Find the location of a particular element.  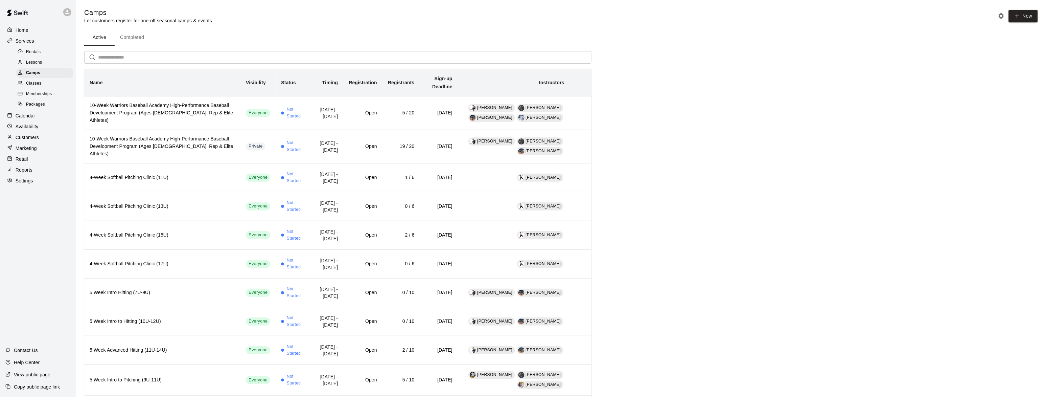

a: Home is located at coordinates (38, 30).